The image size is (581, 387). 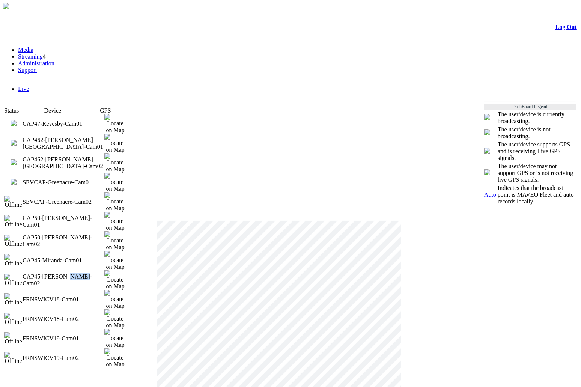 What do you see at coordinates (105, 111) in the screenshot?
I see `td: GPS` at bounding box center [105, 111].